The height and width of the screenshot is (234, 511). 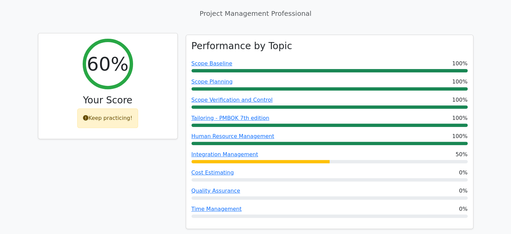 I want to click on h2: 60%, so click(x=108, y=64).